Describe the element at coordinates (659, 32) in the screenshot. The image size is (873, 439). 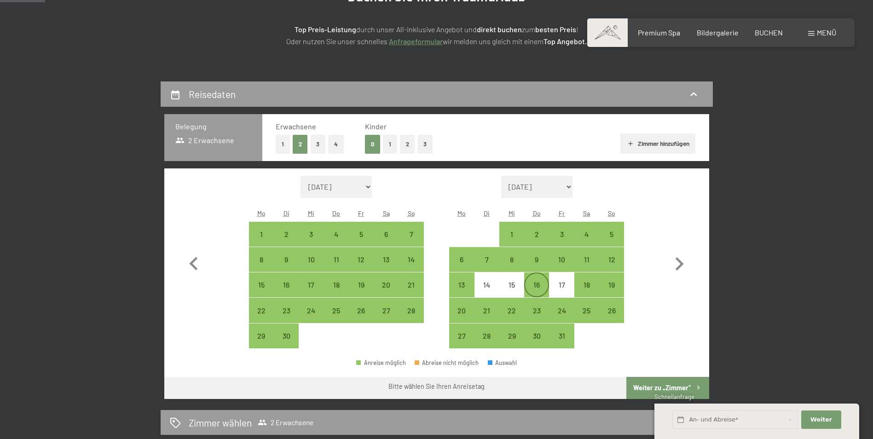
I see `a: Premium Spa` at that location.